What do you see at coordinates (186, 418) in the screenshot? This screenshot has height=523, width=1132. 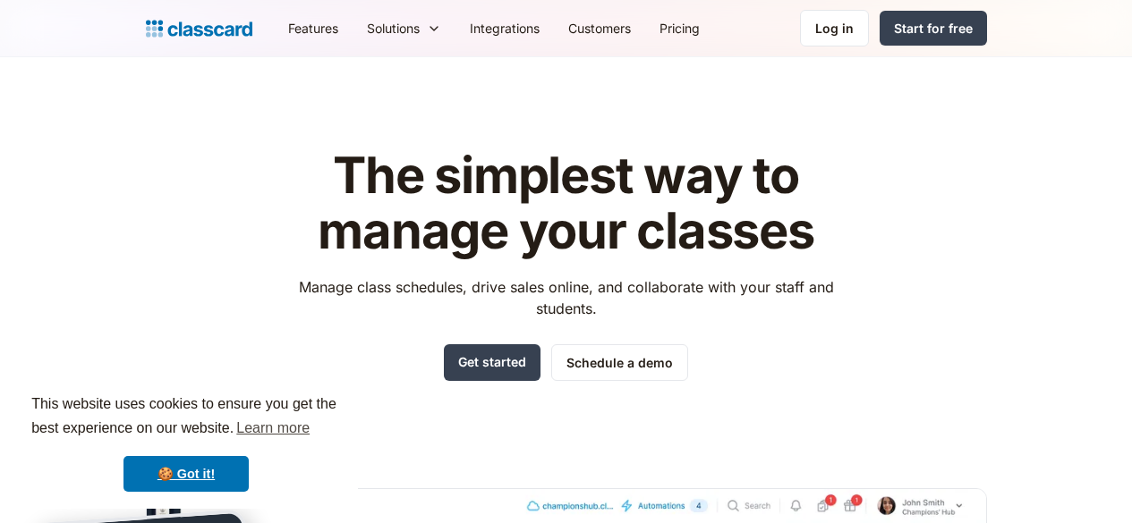 I see `span: This website uses cookies to ensure you get the best experience on our website.` at bounding box center [186, 418].